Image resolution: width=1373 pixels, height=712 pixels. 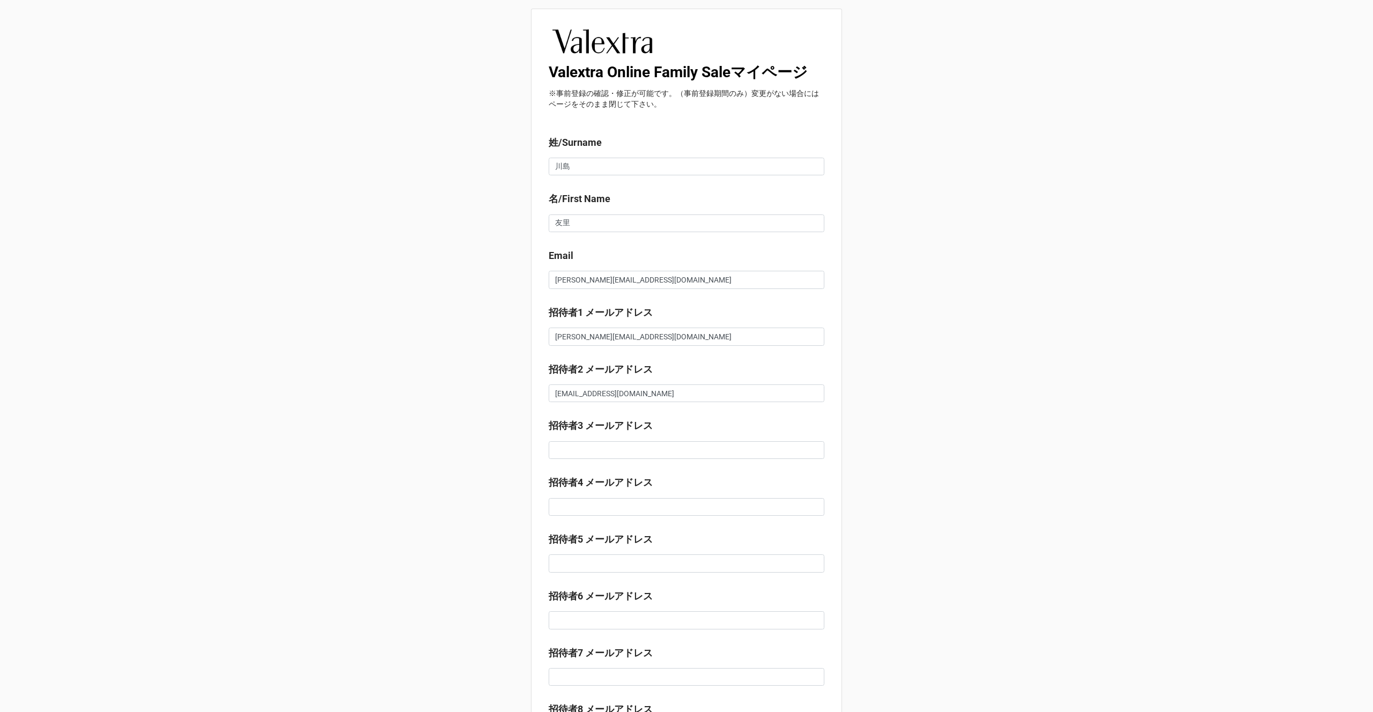 I want to click on label: 招待者6 メールアドレス, so click(x=601, y=596).